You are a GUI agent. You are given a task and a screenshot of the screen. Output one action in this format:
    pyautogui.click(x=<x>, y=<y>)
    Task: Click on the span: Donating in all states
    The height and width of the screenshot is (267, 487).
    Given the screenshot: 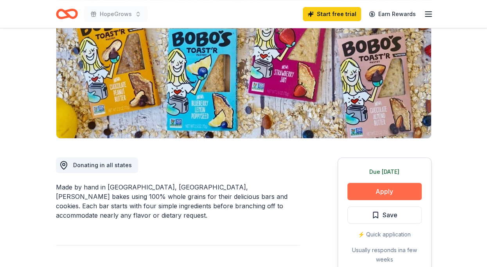 What is the action you would take?
    pyautogui.click(x=102, y=165)
    